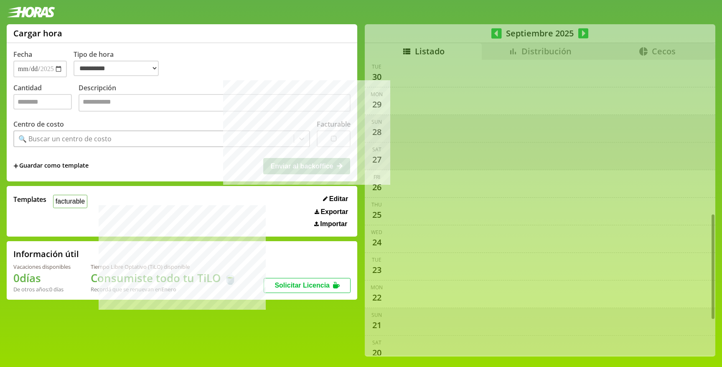 This screenshot has width=722, height=367. What do you see at coordinates (31, 12) in the screenshot?
I see `img: logotipo` at bounding box center [31, 12].